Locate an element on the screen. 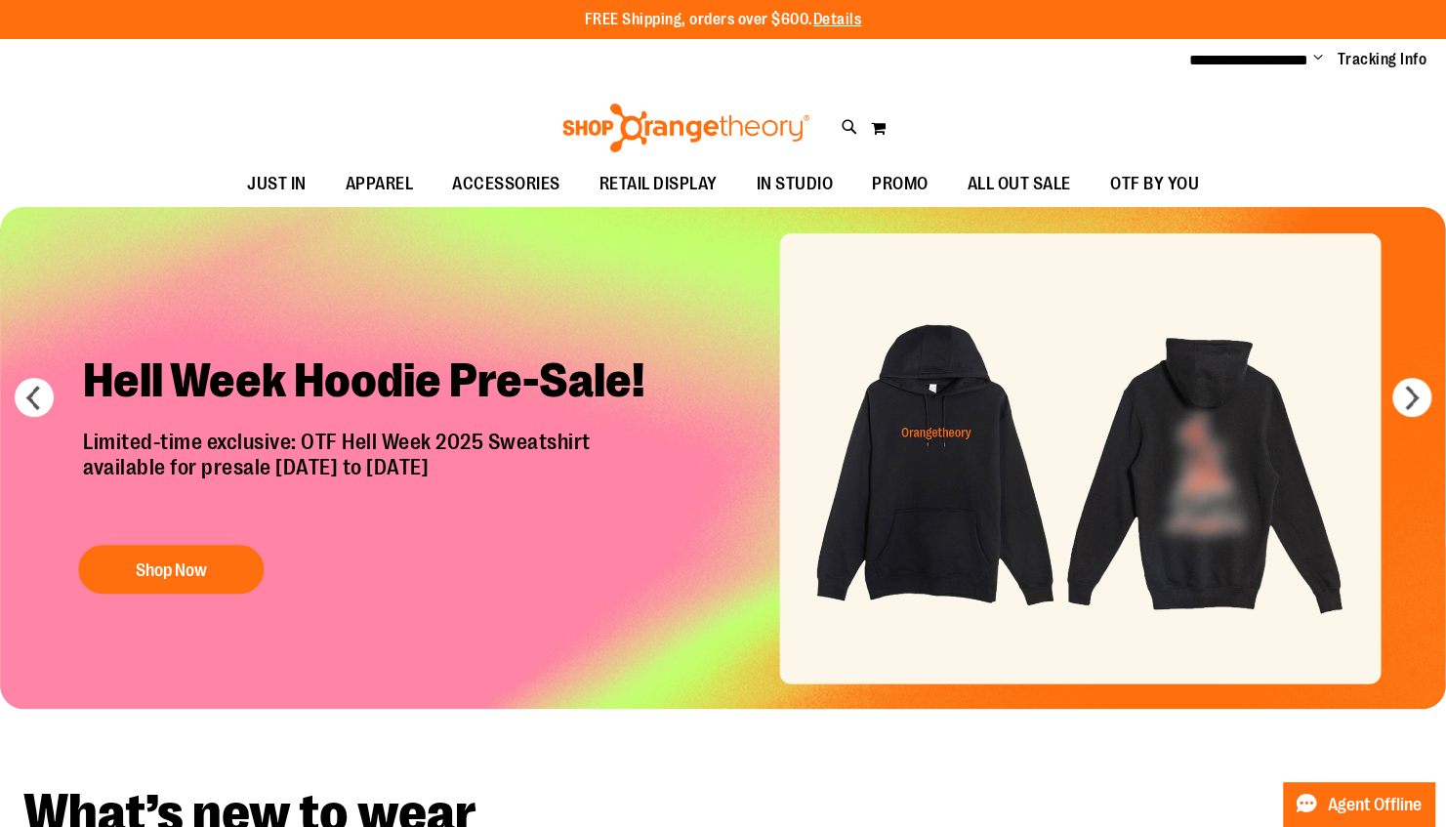 This screenshot has height=827, width=1446. span: PROMO is located at coordinates (901, 184).